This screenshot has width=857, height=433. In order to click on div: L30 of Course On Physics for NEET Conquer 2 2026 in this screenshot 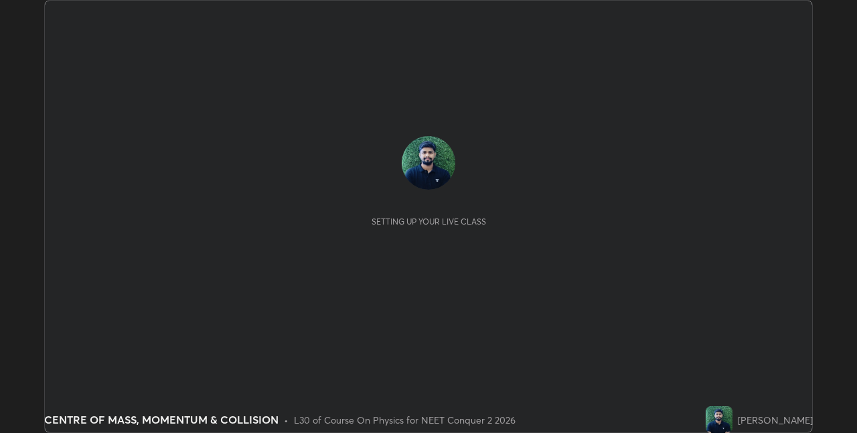, I will do `click(405, 419)`.